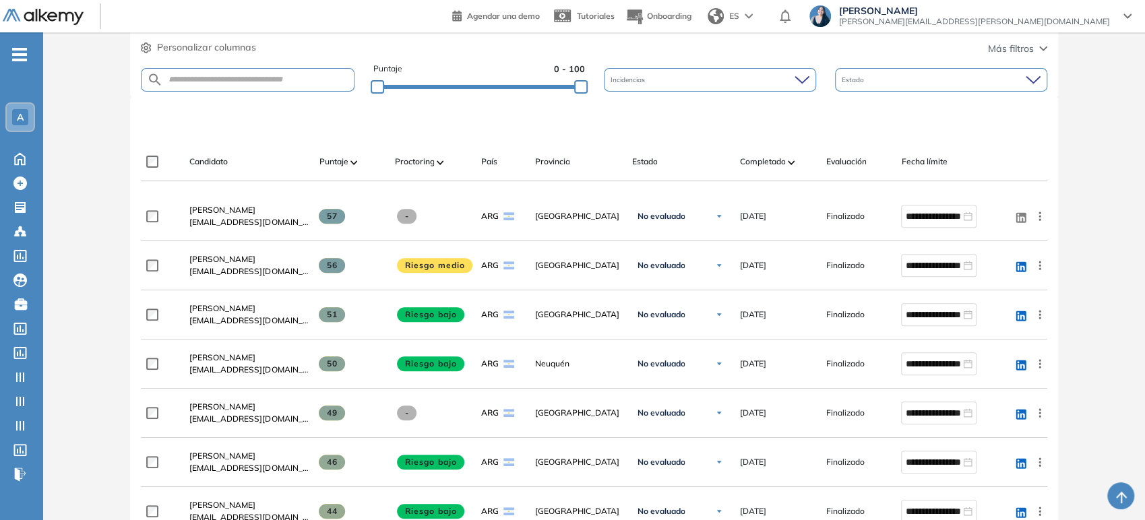 Image resolution: width=1145 pixels, height=520 pixels. I want to click on span: 46, so click(331, 462).